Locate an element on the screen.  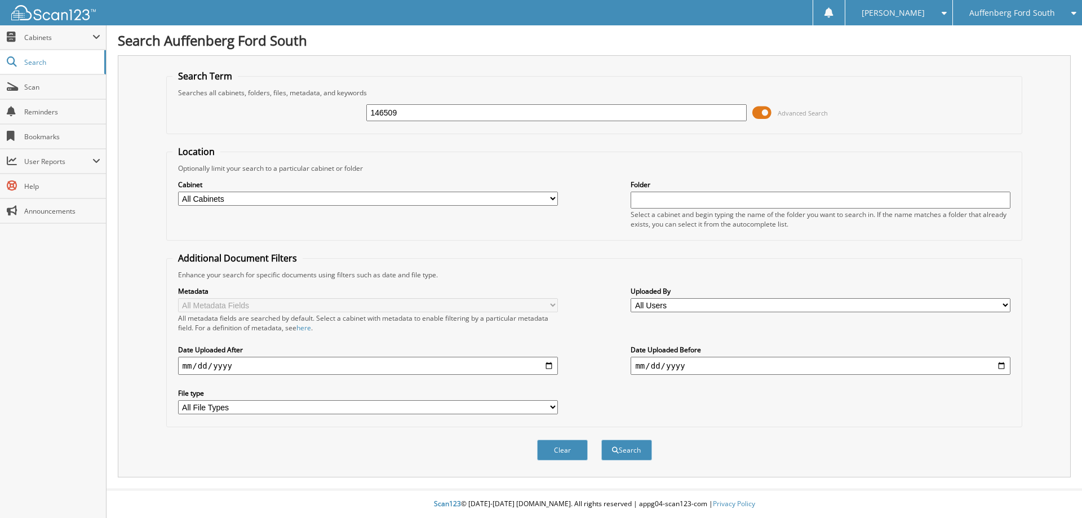
div: Searches all cabinets, folders, files, metadata, and keywords is located at coordinates (595, 92).